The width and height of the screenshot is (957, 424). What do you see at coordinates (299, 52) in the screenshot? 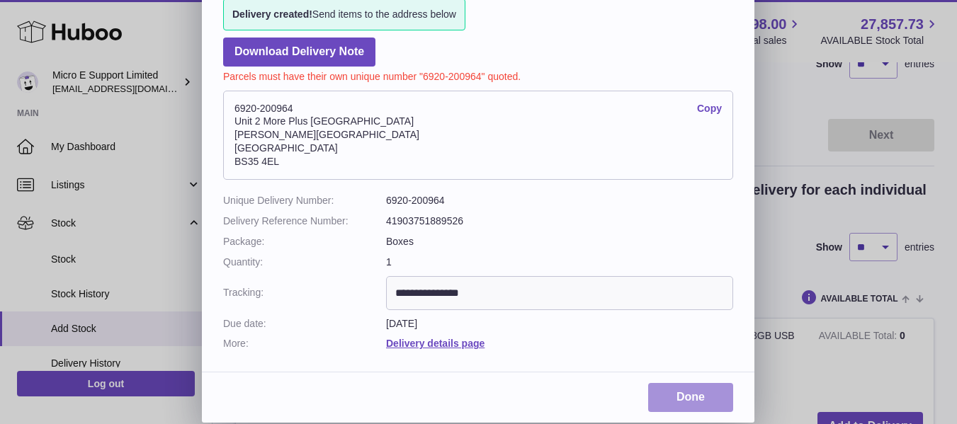
I see `a: Download Delivery Note` at bounding box center [299, 52].